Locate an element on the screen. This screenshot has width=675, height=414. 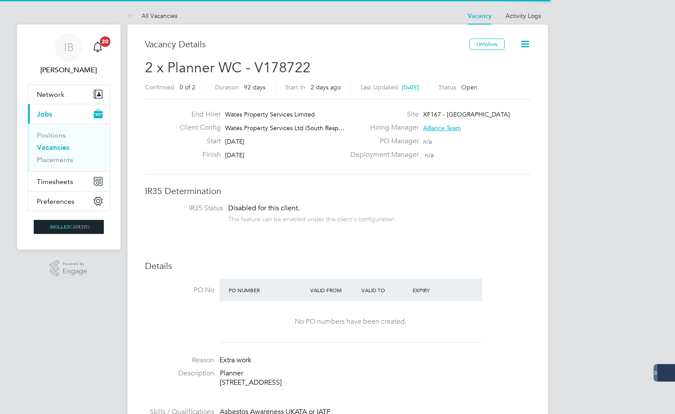
span: 92 days is located at coordinates (255, 87).